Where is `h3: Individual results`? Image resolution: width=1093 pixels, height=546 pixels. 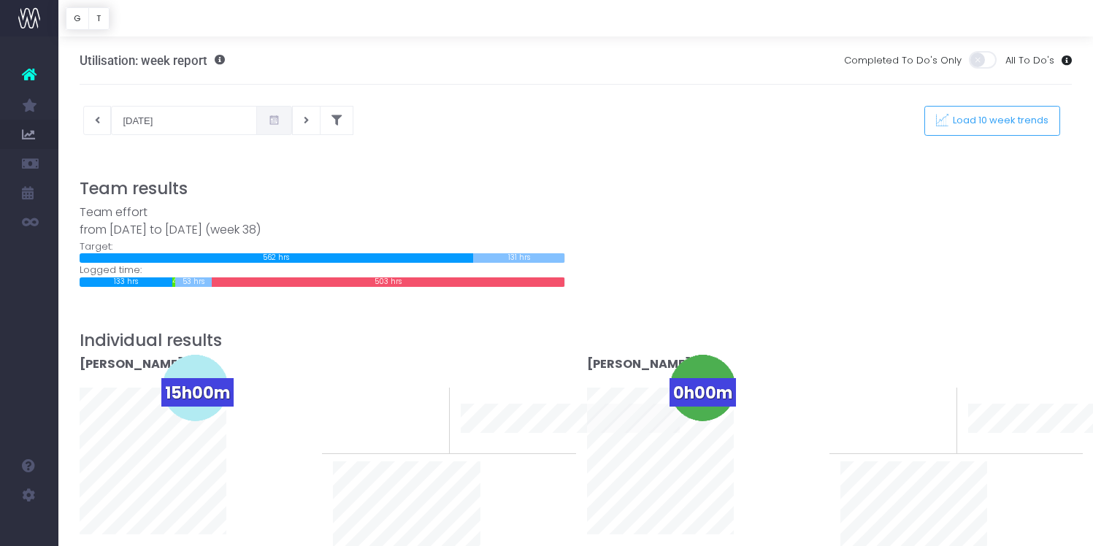 h3: Individual results is located at coordinates (576, 340).